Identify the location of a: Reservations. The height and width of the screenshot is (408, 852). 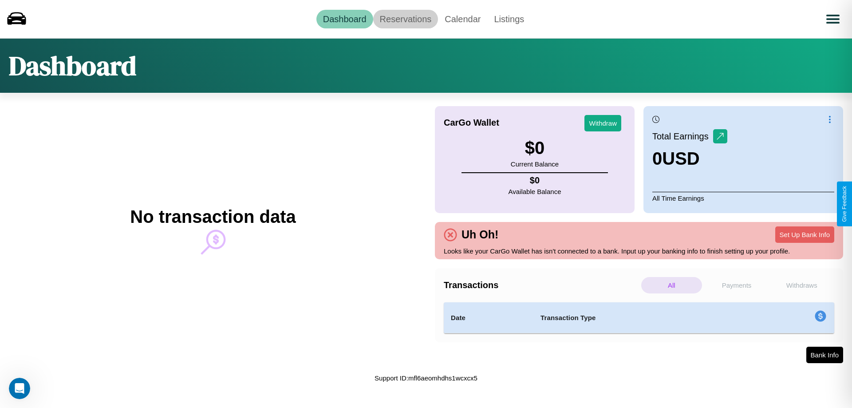
(406, 19).